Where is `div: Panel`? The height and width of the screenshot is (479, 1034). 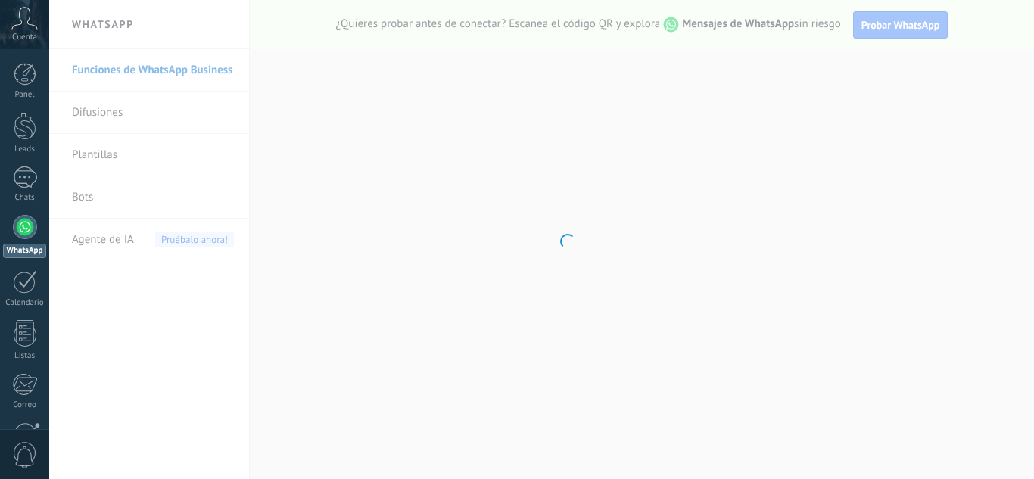
div: Panel is located at coordinates (25, 95).